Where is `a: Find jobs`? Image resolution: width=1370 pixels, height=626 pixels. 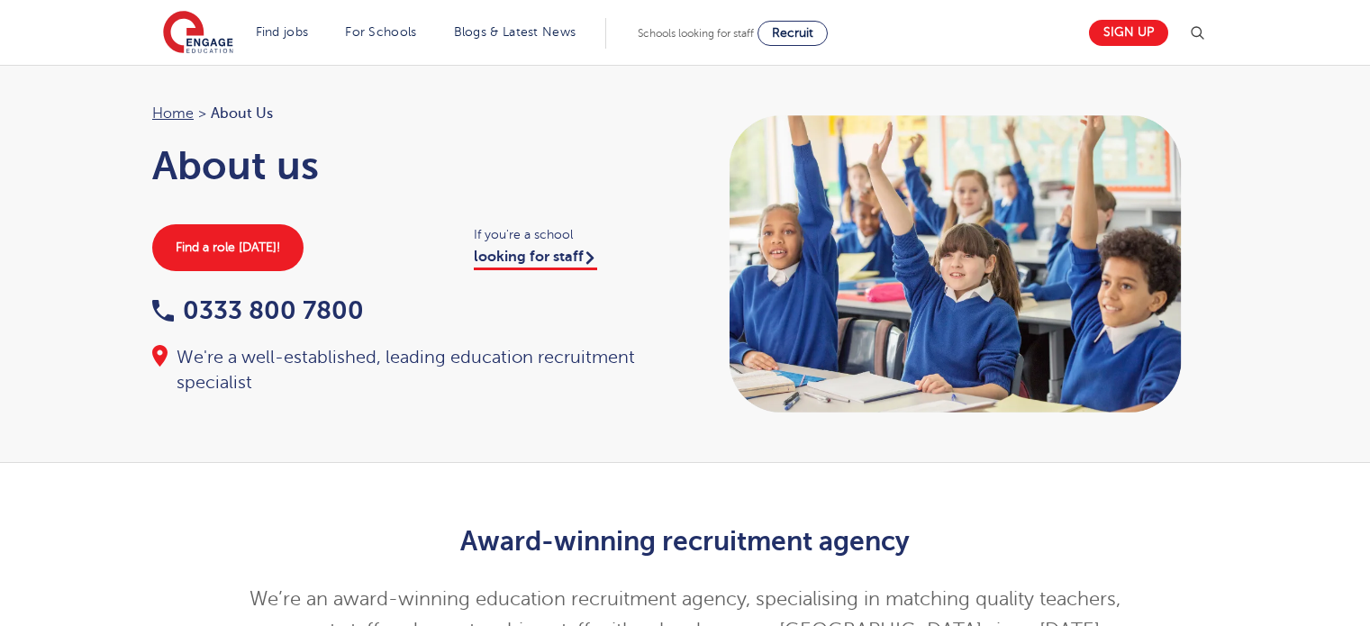
a: Find jobs is located at coordinates (282, 32).